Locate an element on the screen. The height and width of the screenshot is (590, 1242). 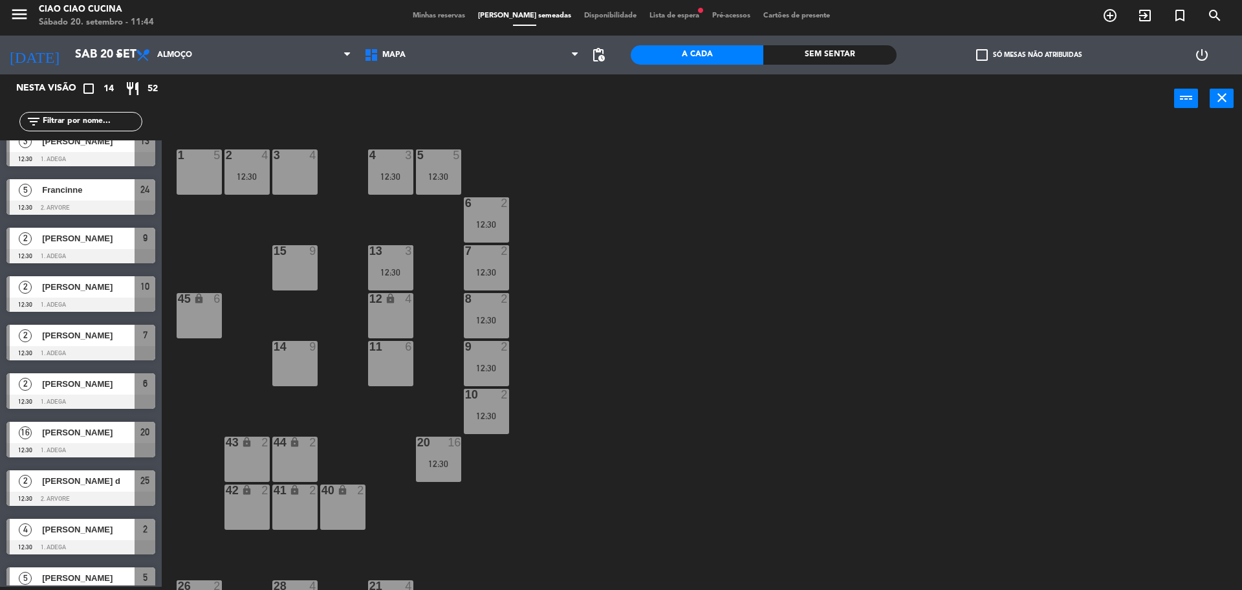
span: Lista de espera is located at coordinates (674, 16).